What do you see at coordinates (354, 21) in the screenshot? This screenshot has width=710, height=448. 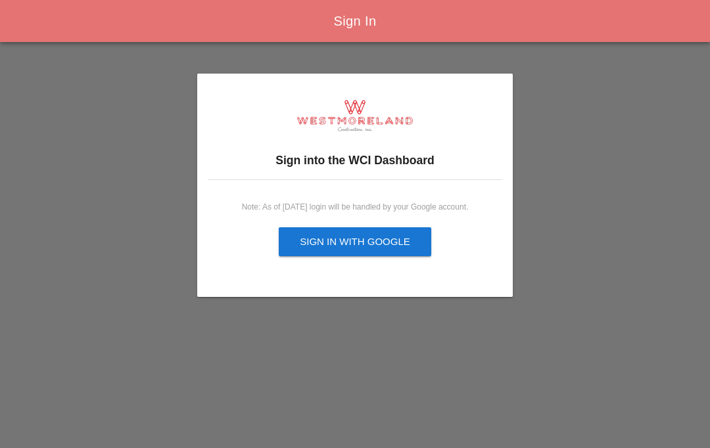 I see `span: Sign In` at bounding box center [354, 21].